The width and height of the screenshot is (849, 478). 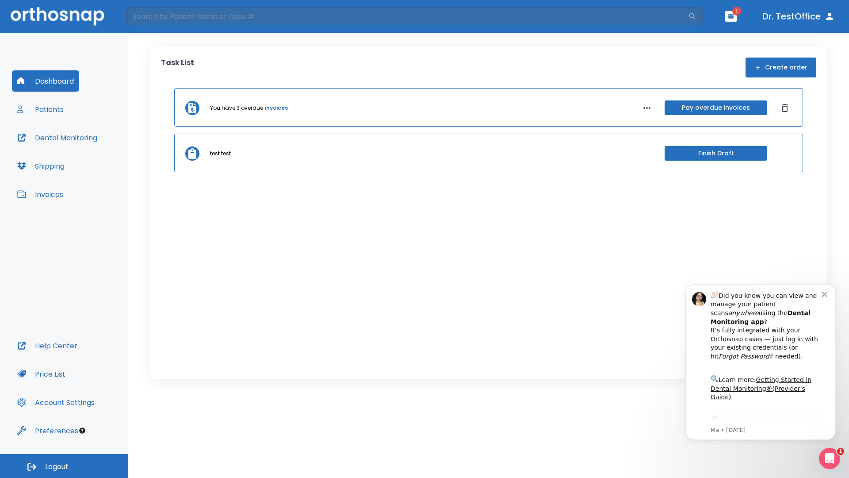 What do you see at coordinates (785, 108) in the screenshot?
I see `button: Dismiss` at bounding box center [785, 108].